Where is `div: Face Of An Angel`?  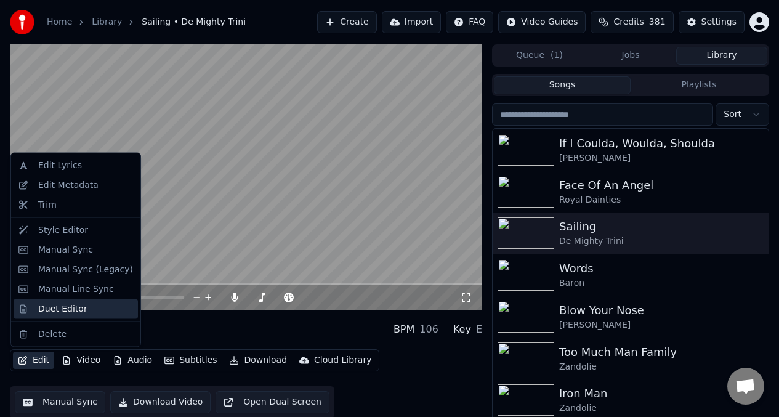
div: Face Of An Angel is located at coordinates (661, 185).